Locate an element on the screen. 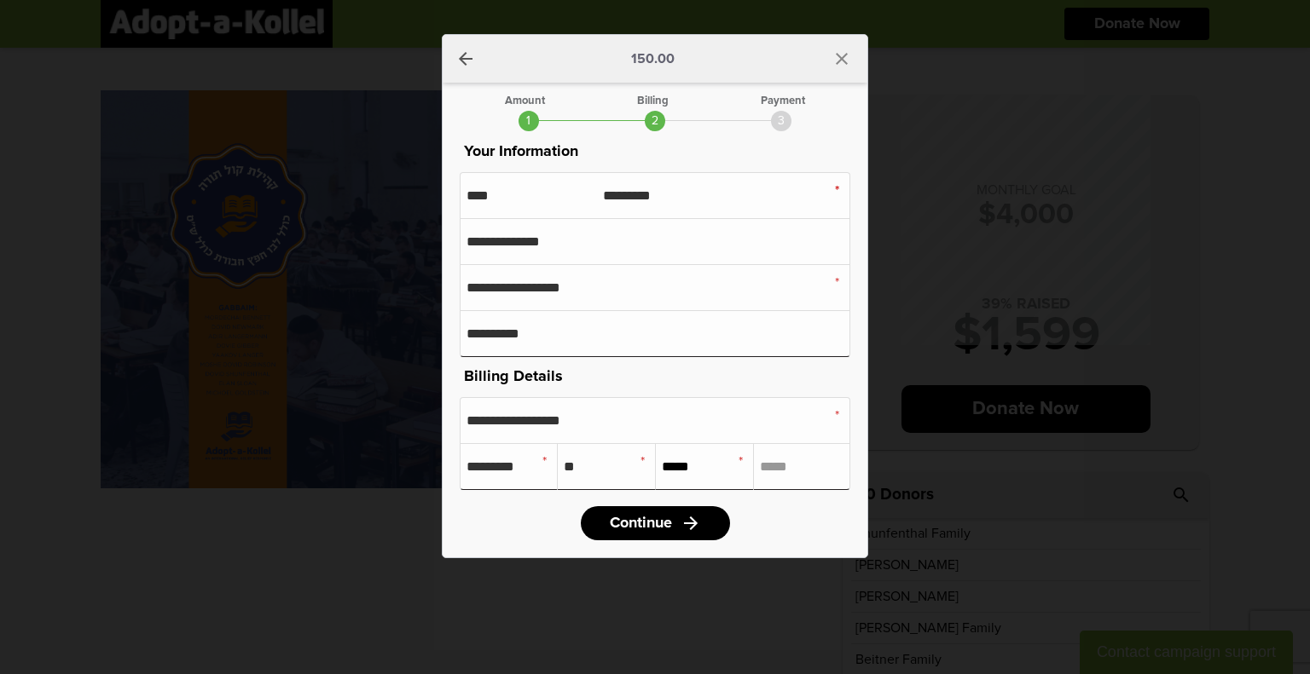 The image size is (1310, 674). span: Continue is located at coordinates (640, 524).